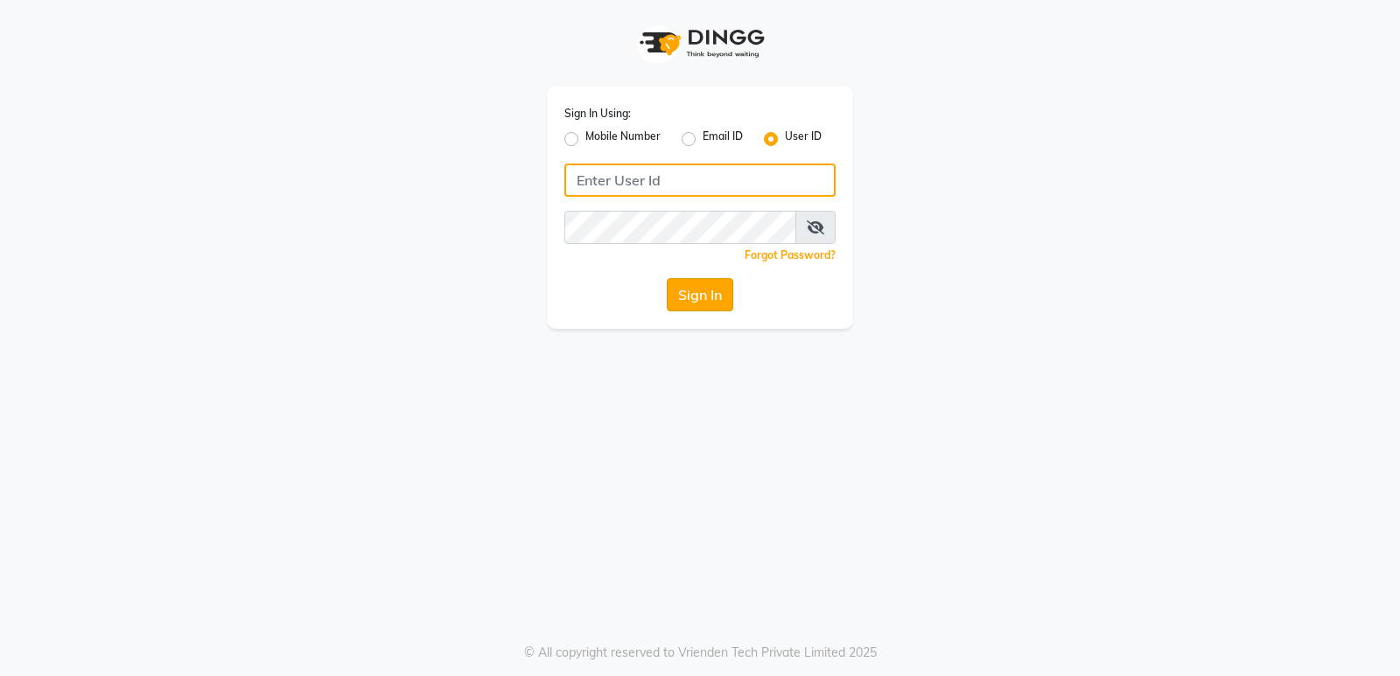 This screenshot has width=1400, height=676. I want to click on label: User ID, so click(803, 139).